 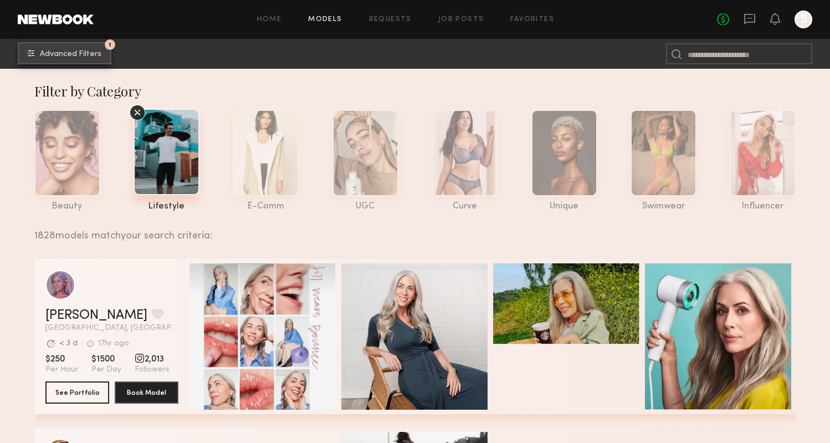 I want to click on div: < 3 d, so click(x=68, y=343).